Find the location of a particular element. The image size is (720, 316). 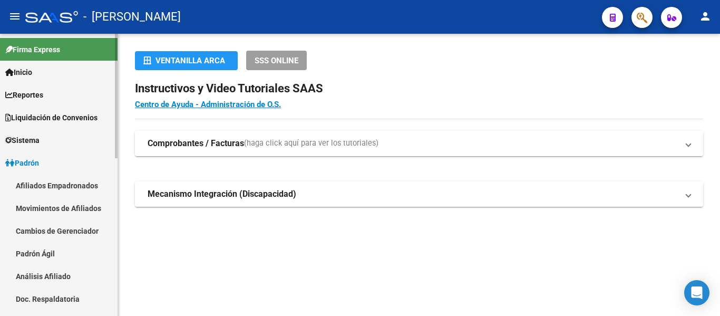

mat-expansion-panel-header: Comprobantes / Facturas(haga click aquí para ver los tutoriales) is located at coordinates (419, 143).